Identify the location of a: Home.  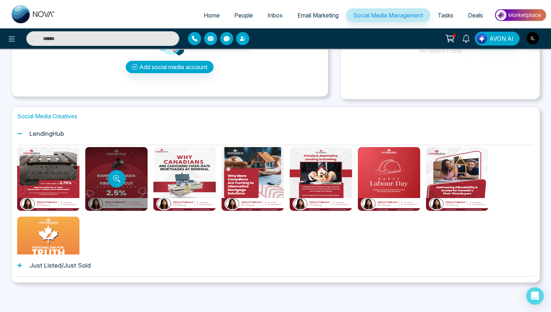
(212, 15).